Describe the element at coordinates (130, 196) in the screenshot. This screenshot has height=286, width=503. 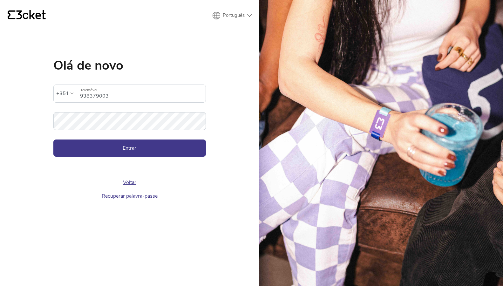
I see `a: Recuperar palavra-passe` at that location.